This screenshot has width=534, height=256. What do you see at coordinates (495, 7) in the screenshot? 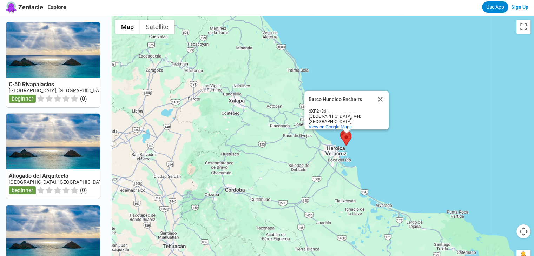
I see `a: Use App` at bounding box center [495, 7].